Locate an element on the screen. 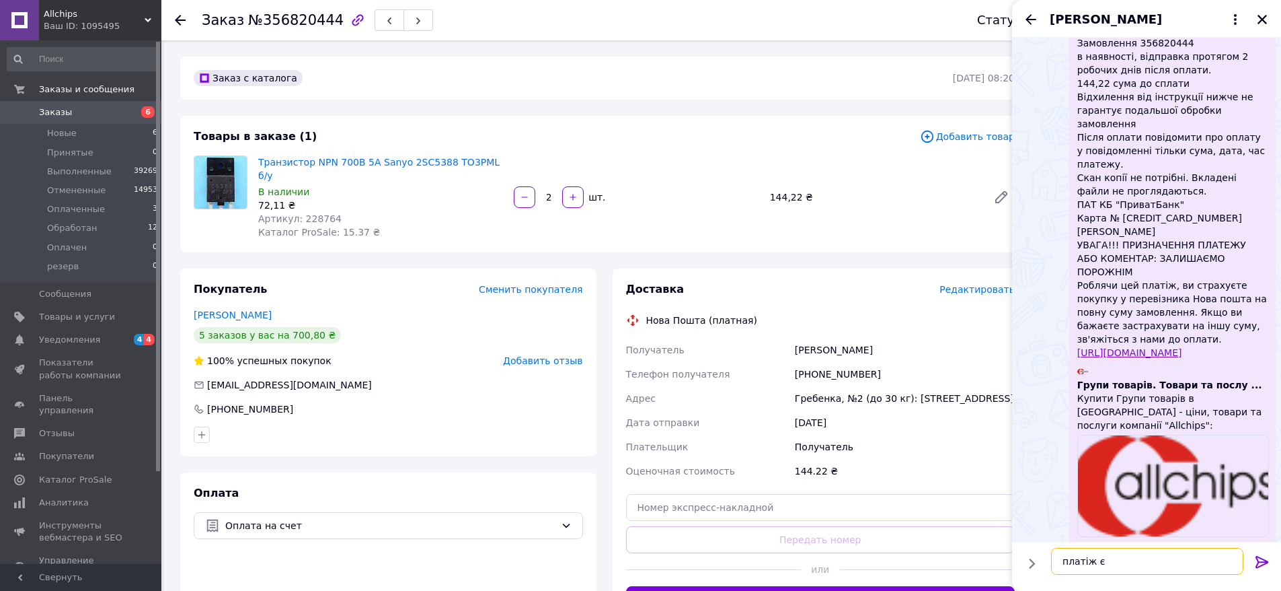  span: Покупатели is located at coordinates (67, 456).